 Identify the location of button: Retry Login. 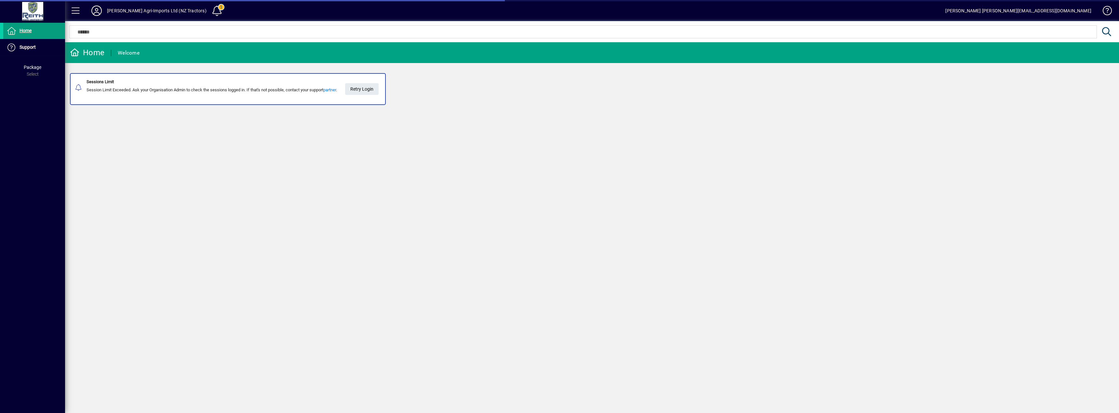
(362, 89).